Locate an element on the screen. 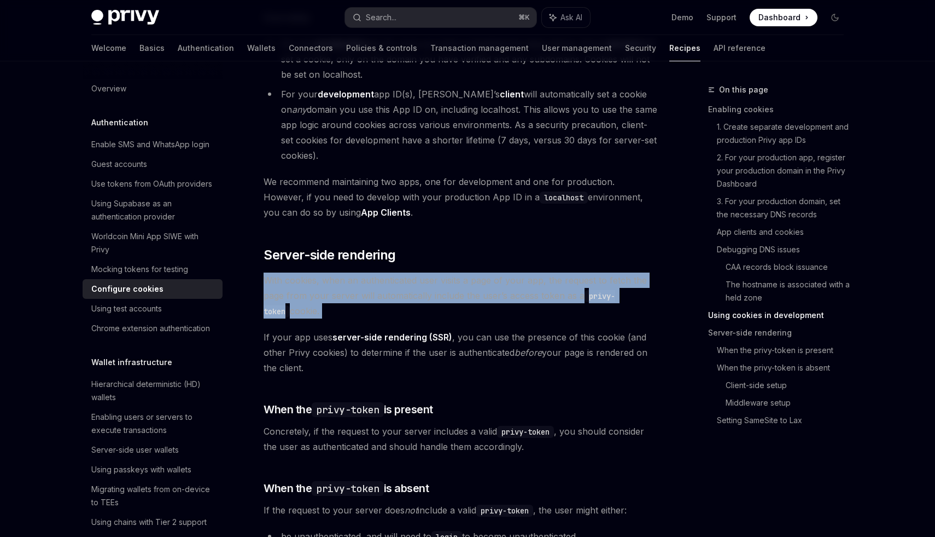 The height and width of the screenshot is (537, 935). div: Chrome extension authentication is located at coordinates (150, 328).